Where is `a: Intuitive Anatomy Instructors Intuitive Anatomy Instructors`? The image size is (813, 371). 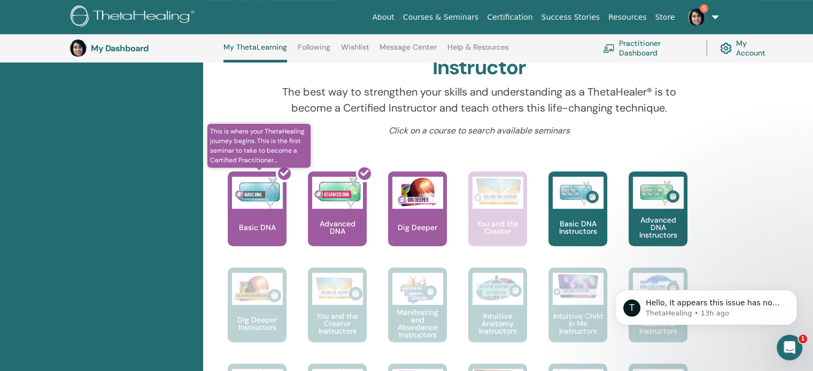
a: Intuitive Anatomy Instructors Intuitive Anatomy Instructors is located at coordinates (497, 316).